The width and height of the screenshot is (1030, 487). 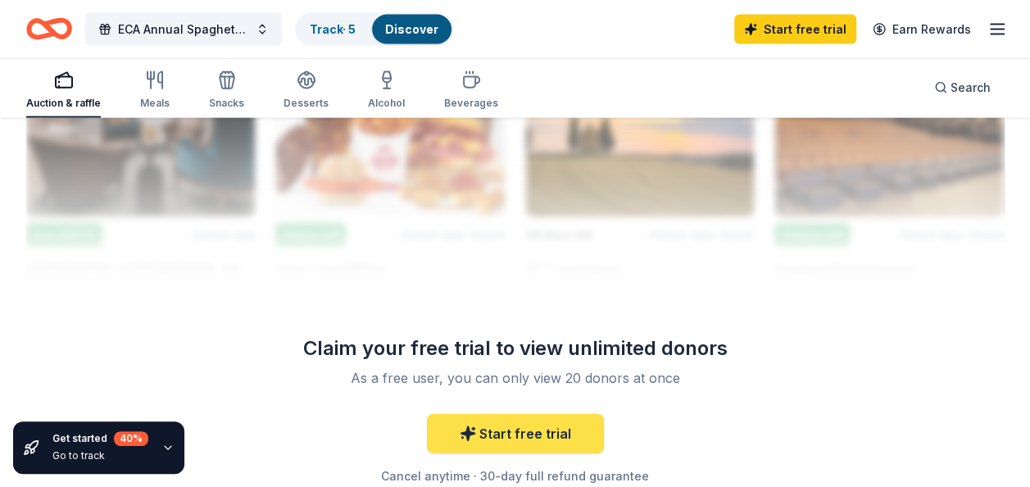 I want to click on span: Search, so click(x=970, y=88).